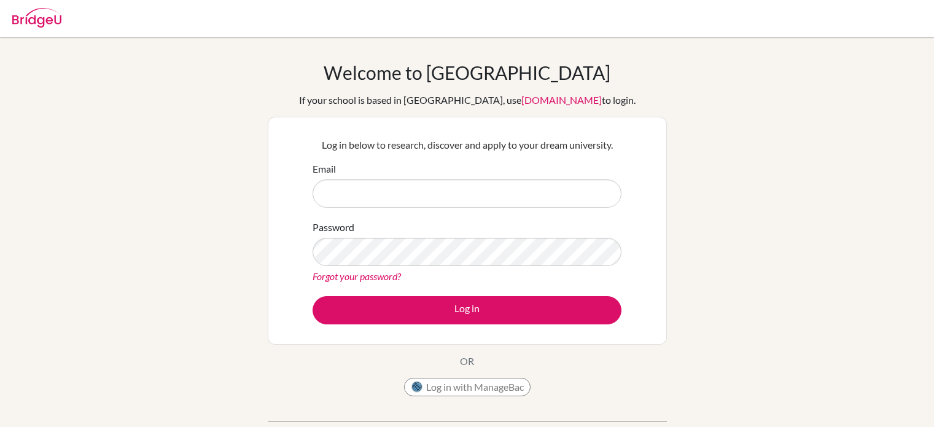 The height and width of the screenshot is (427, 934). What do you see at coordinates (37, 18) in the screenshot?
I see `img: Bridge-U` at bounding box center [37, 18].